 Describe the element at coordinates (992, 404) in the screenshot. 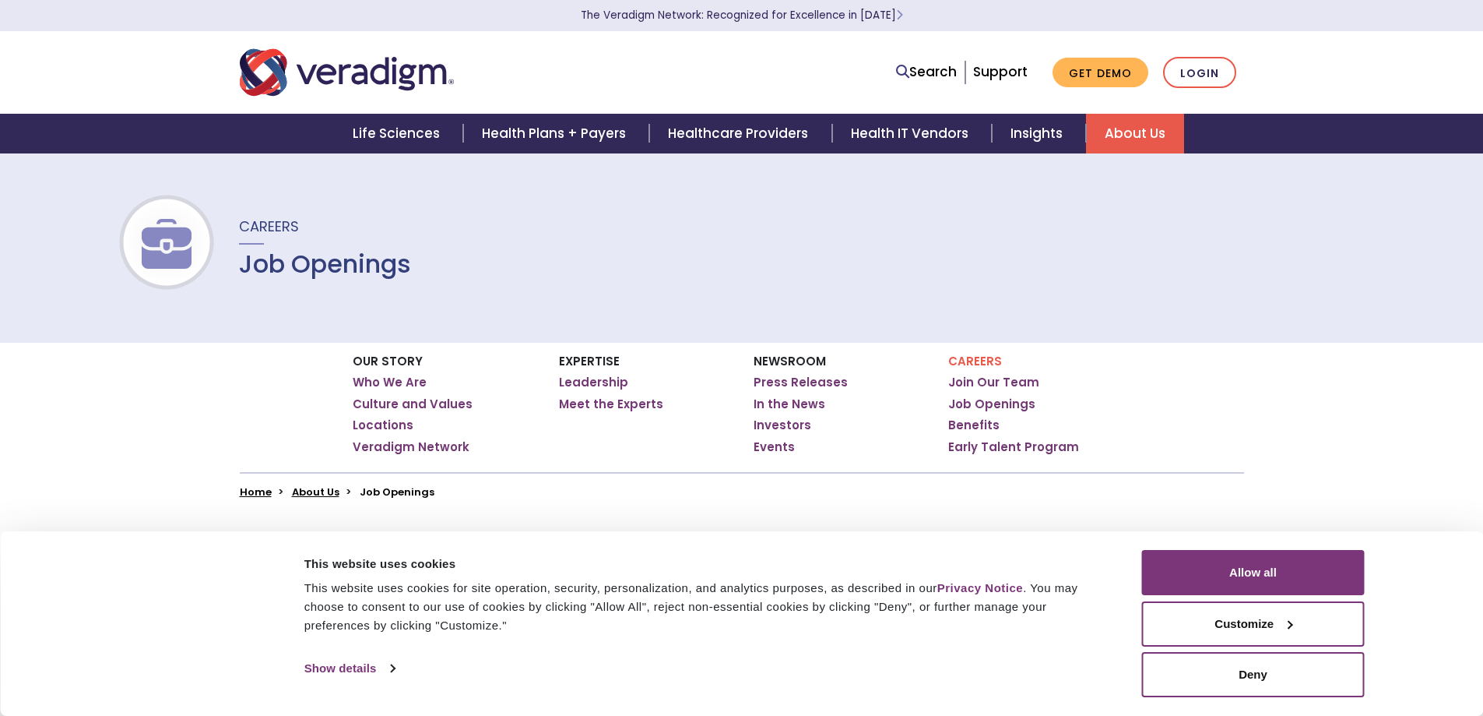

I see `a: Job Openings` at that location.